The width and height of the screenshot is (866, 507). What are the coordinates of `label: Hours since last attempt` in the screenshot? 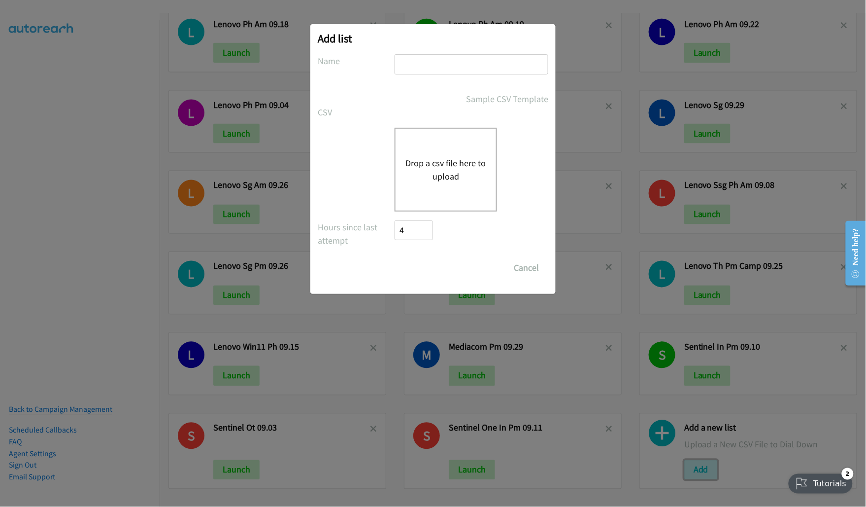 It's located at (356, 234).